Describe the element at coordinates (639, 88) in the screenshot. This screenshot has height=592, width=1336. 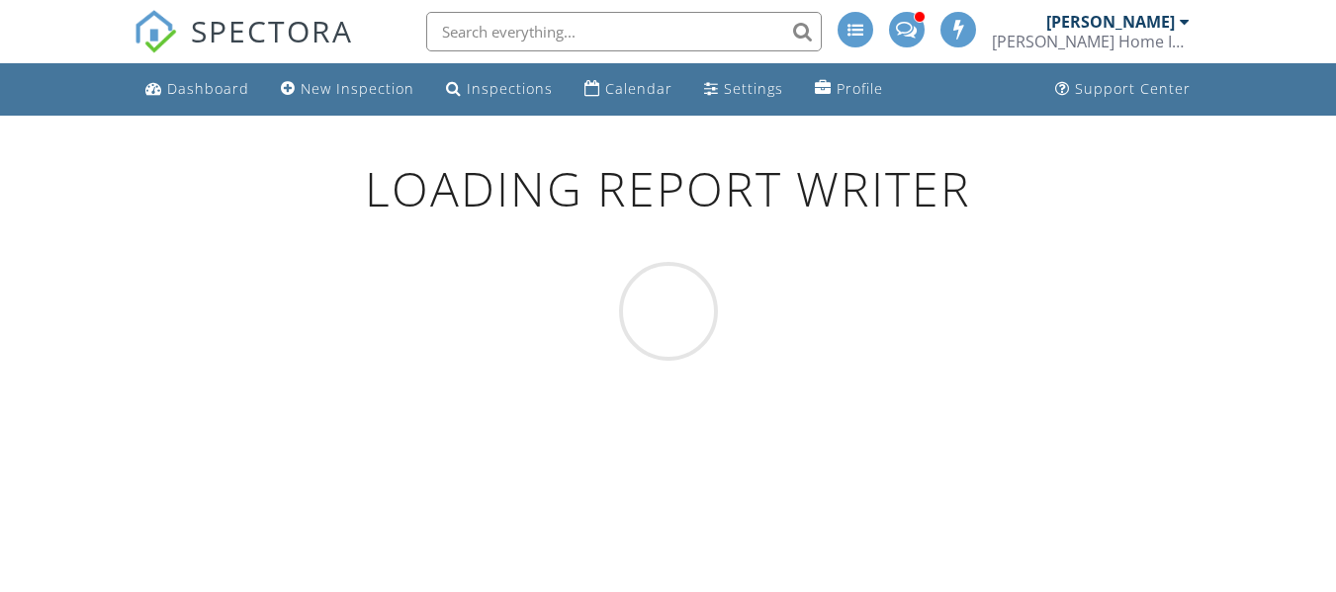
I see `div: Calendar` at that location.